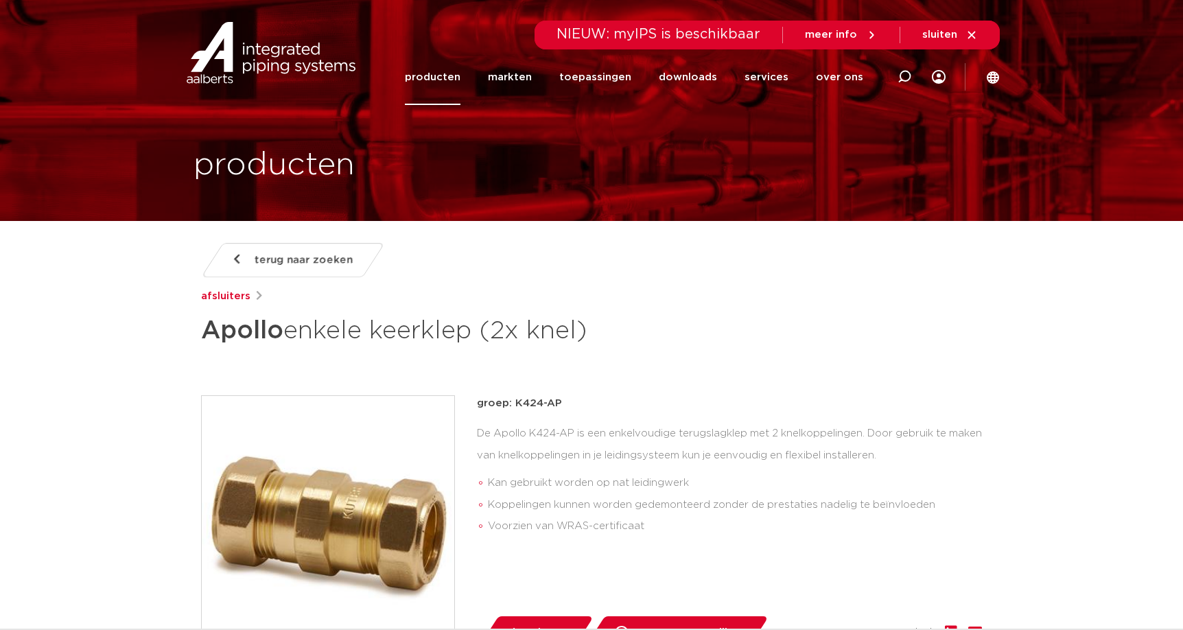 This screenshot has width=1183, height=630. What do you see at coordinates (940, 34) in the screenshot?
I see `span: sluiten` at bounding box center [940, 34].